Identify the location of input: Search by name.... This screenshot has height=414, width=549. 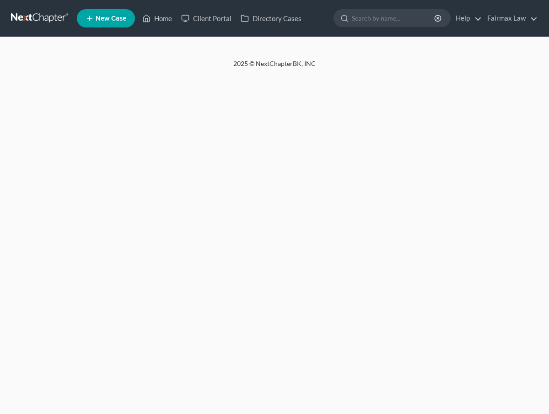
(394, 18).